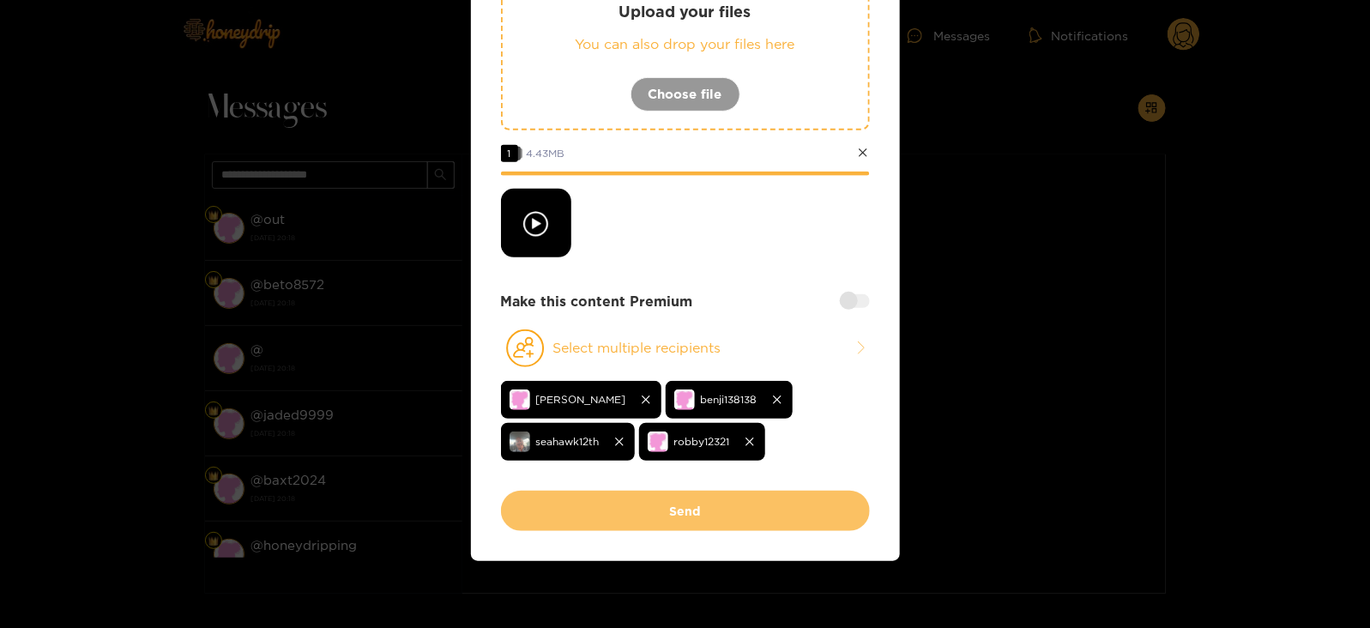 The height and width of the screenshot is (628, 1370). Describe the element at coordinates (510, 154) in the screenshot. I see `span: 1` at that location.